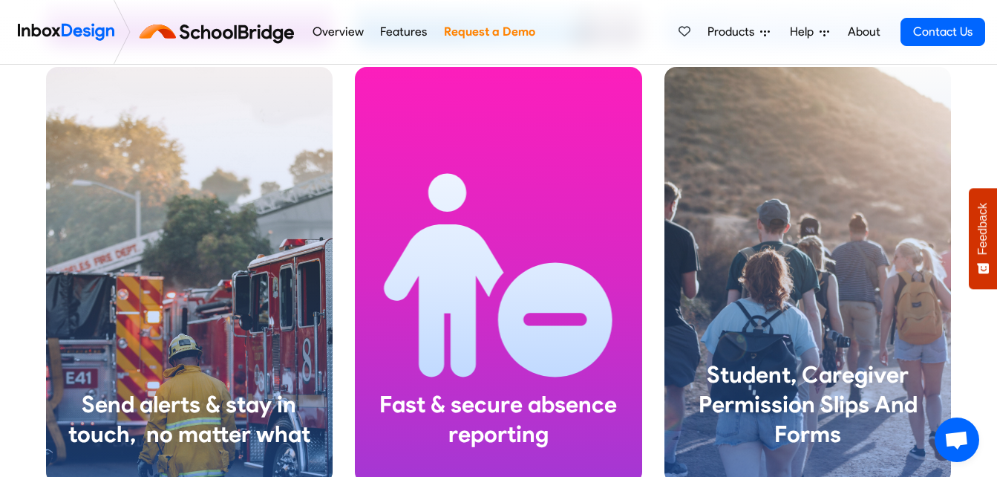 The height and width of the screenshot is (477, 997). Describe the element at coordinates (739, 32) in the screenshot. I see `a: Products` at that location.